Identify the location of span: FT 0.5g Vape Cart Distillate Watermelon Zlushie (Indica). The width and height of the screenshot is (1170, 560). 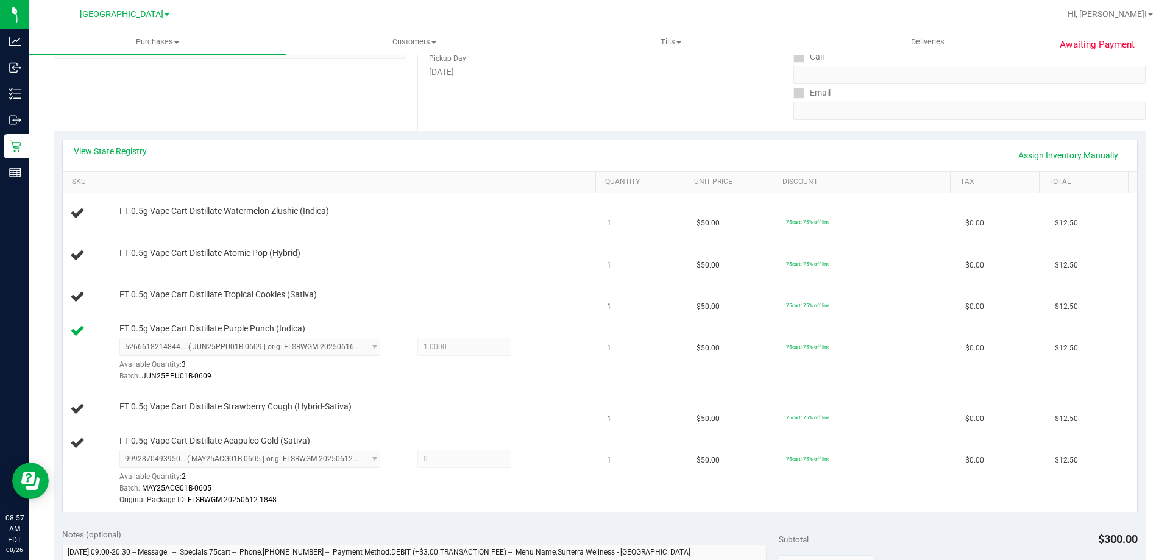
(224, 211).